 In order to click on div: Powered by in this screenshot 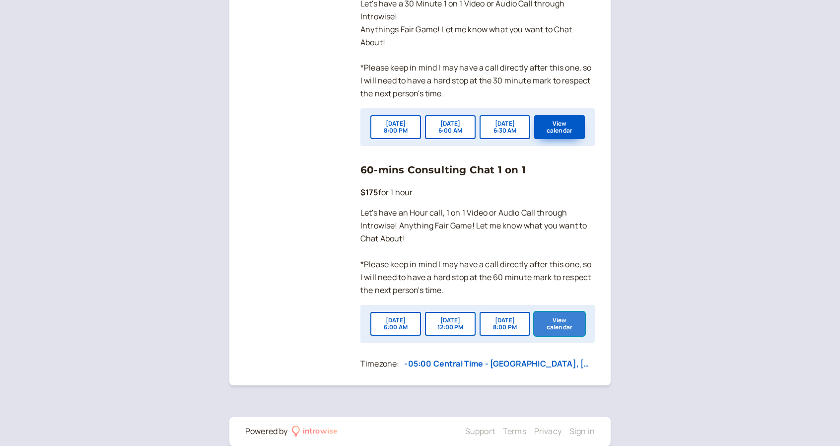, I will do `click(267, 432)`.